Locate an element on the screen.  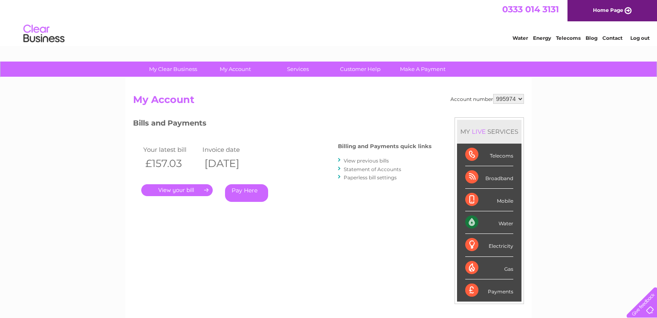
div: LIVE is located at coordinates (479, 131).